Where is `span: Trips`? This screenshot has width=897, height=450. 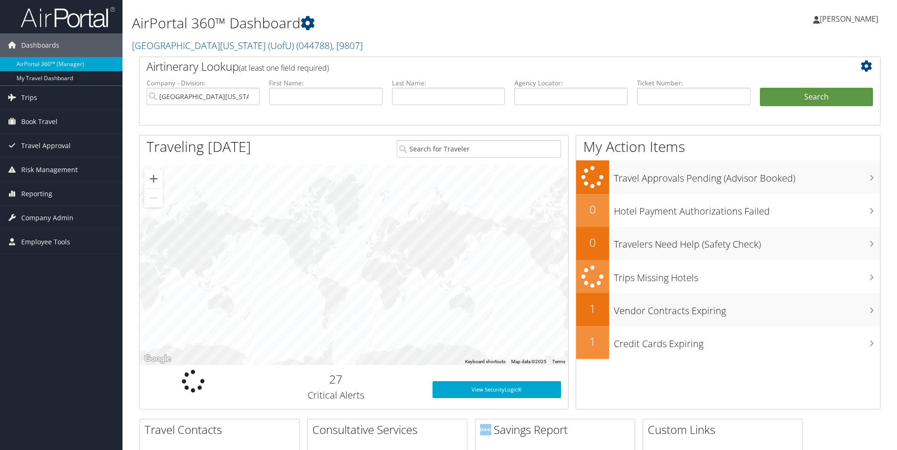
span: Trips is located at coordinates (29, 98).